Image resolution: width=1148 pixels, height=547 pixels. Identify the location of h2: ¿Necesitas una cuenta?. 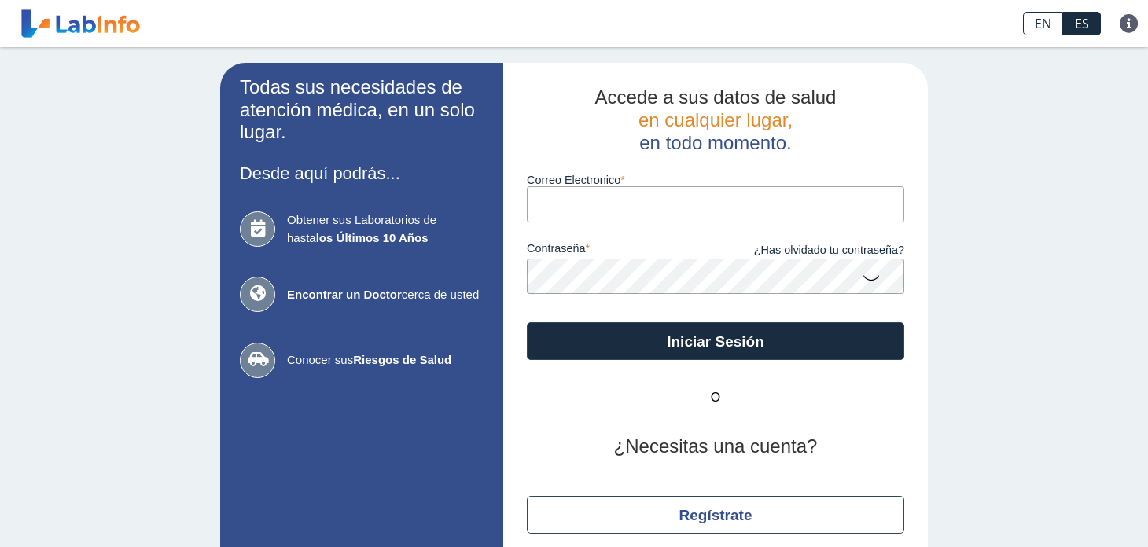
(715, 446).